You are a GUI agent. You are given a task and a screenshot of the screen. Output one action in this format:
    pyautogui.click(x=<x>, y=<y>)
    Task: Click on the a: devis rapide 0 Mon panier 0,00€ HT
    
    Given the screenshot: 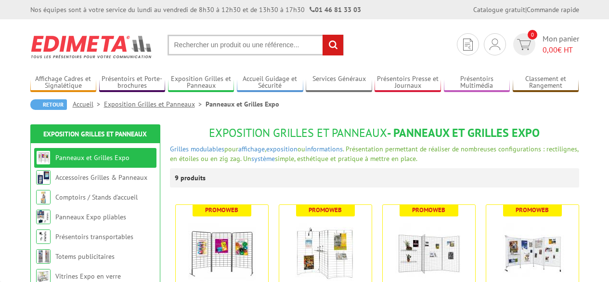 What is the action you would take?
    pyautogui.click(x=545, y=44)
    